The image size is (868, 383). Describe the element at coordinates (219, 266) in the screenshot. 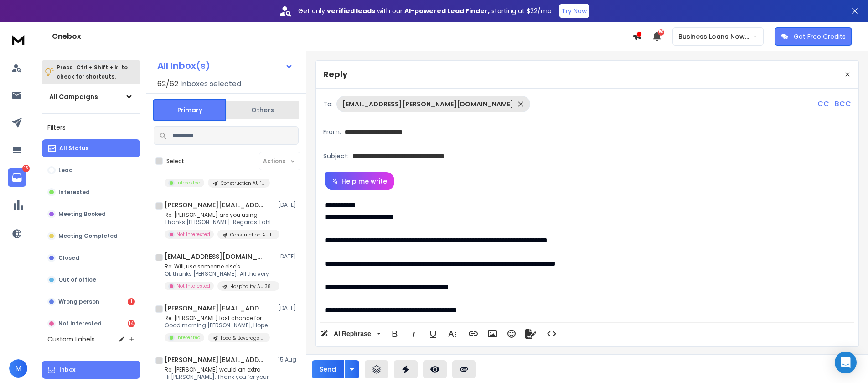

I see `p: Re: Will, use someone else's` at that location.